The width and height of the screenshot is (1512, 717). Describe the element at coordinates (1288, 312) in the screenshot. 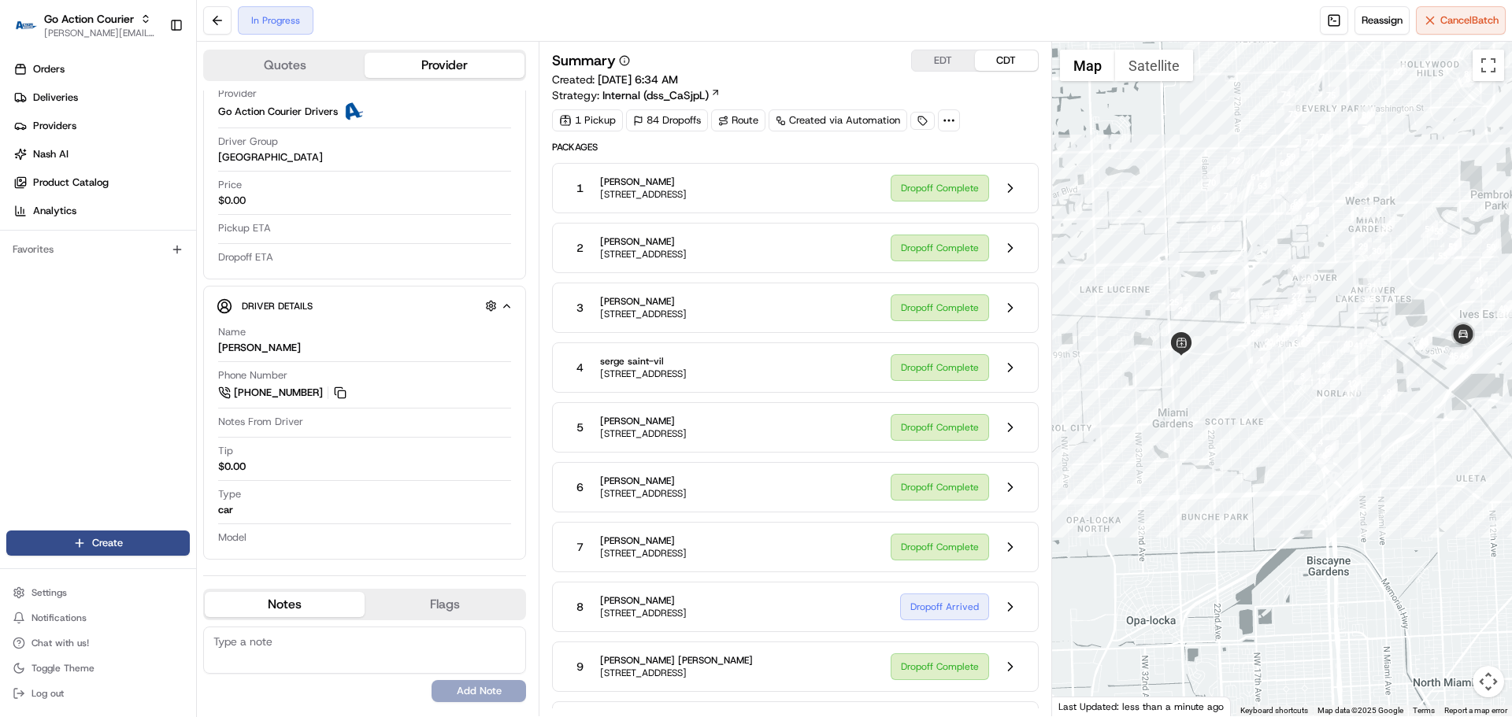

I see `div: 36` at that location.